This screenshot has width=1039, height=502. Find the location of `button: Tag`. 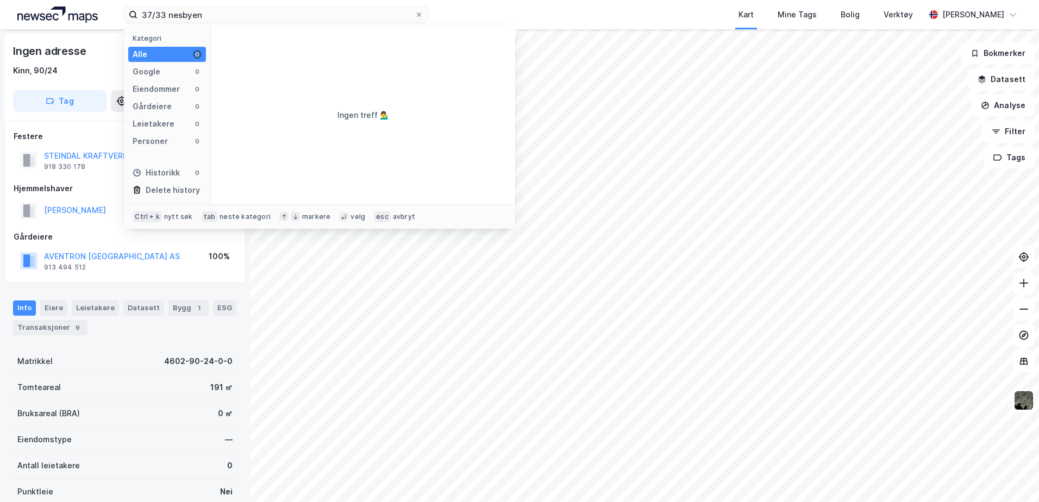

button: Tag is located at coordinates (60, 101).